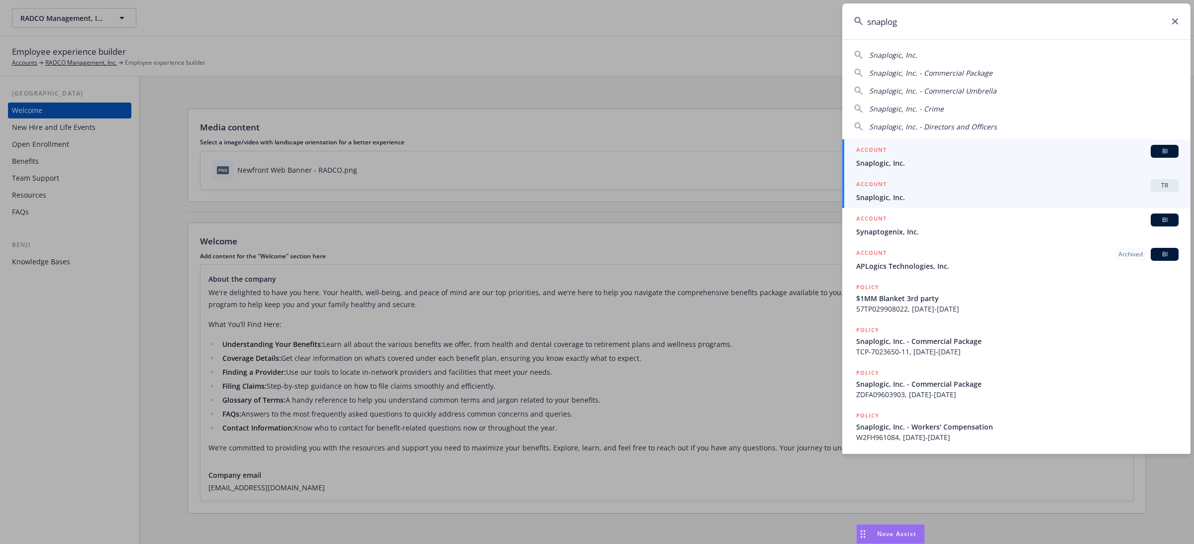 The image size is (1194, 544). What do you see at coordinates (1017, 426) in the screenshot?
I see `span: Snaplogic, Inc. - Workers' Compensation` at bounding box center [1017, 426].